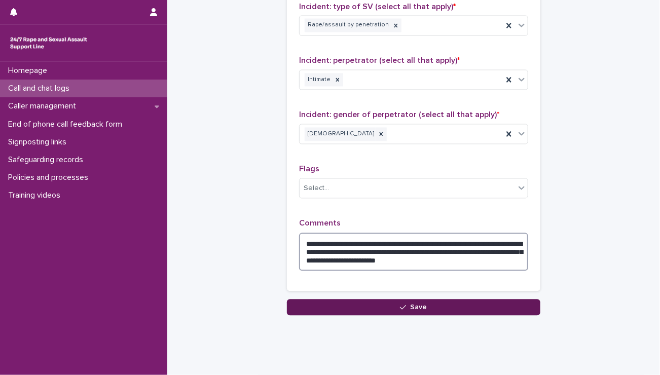 Image resolution: width=660 pixels, height=375 pixels. Describe the element at coordinates (67, 124) in the screenshot. I see `p: End of phone call feedback form` at that location.